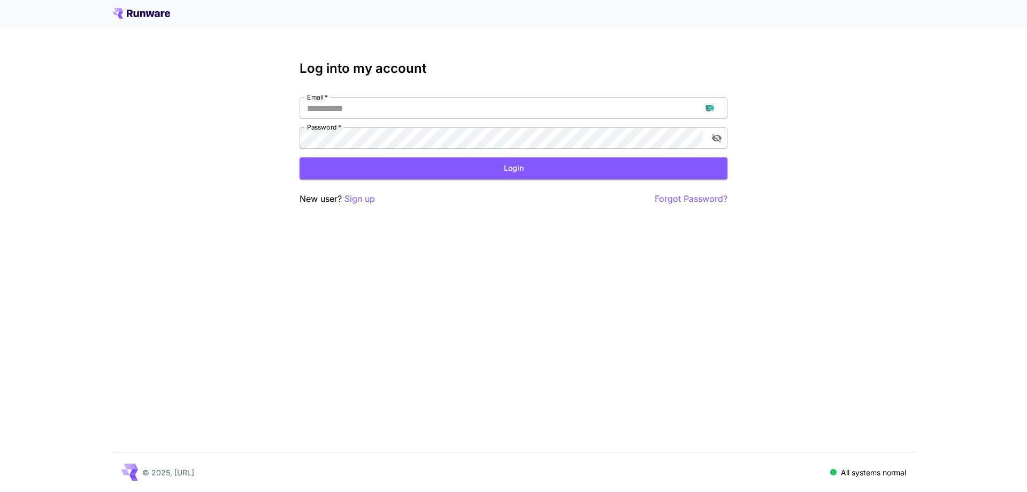 Image resolution: width=1027 pixels, height=492 pixels. Describe the element at coordinates (317, 97) in the screenshot. I see `label: Email` at that location.